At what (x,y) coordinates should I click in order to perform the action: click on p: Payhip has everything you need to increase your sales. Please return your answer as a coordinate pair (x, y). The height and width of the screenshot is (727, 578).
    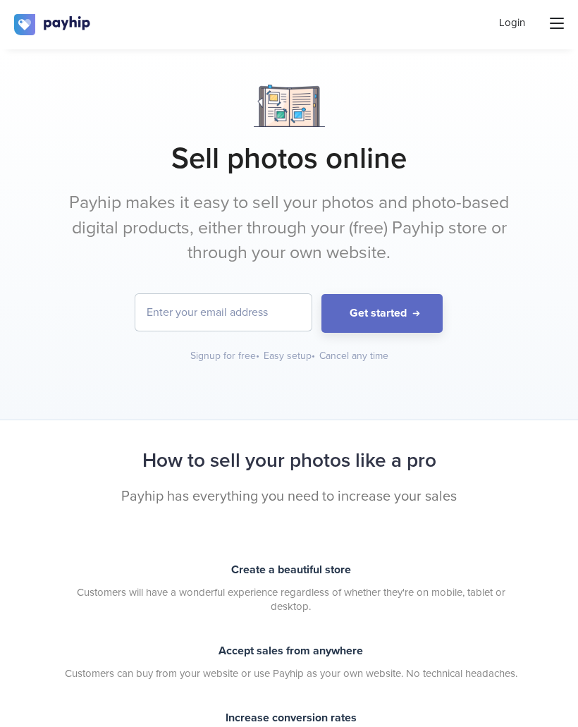
    Looking at the image, I should click on (289, 497).